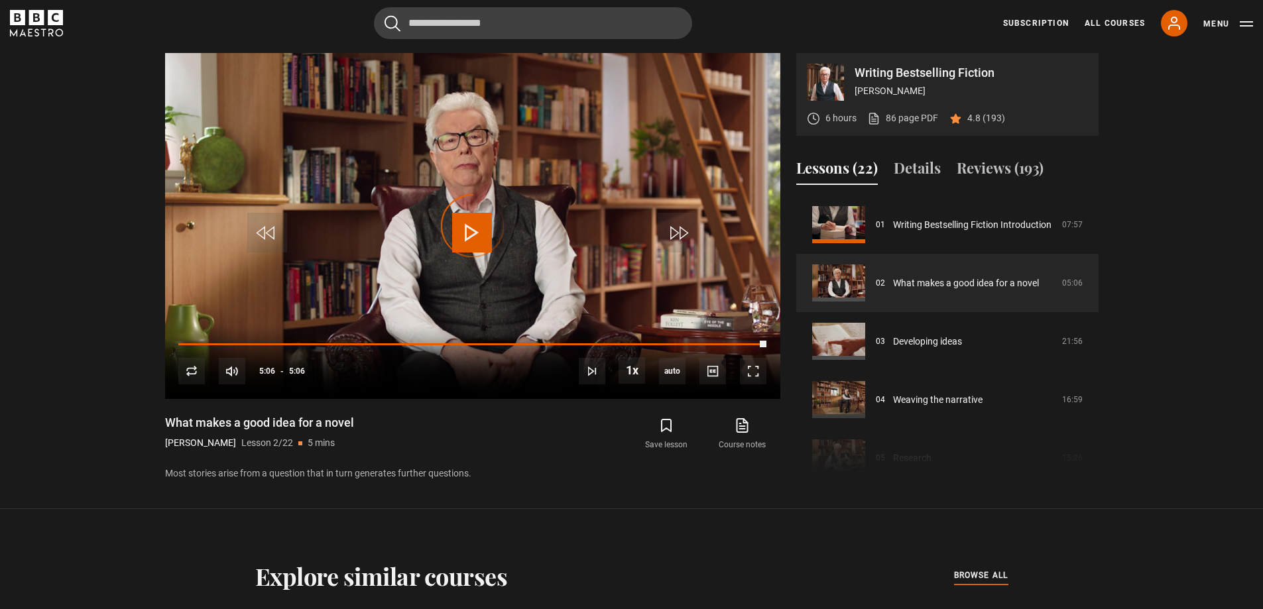 Image resolution: width=1263 pixels, height=609 pixels. Describe the element at coordinates (672, 371) in the screenshot. I see `div: Current quality: 1080p` at that location.